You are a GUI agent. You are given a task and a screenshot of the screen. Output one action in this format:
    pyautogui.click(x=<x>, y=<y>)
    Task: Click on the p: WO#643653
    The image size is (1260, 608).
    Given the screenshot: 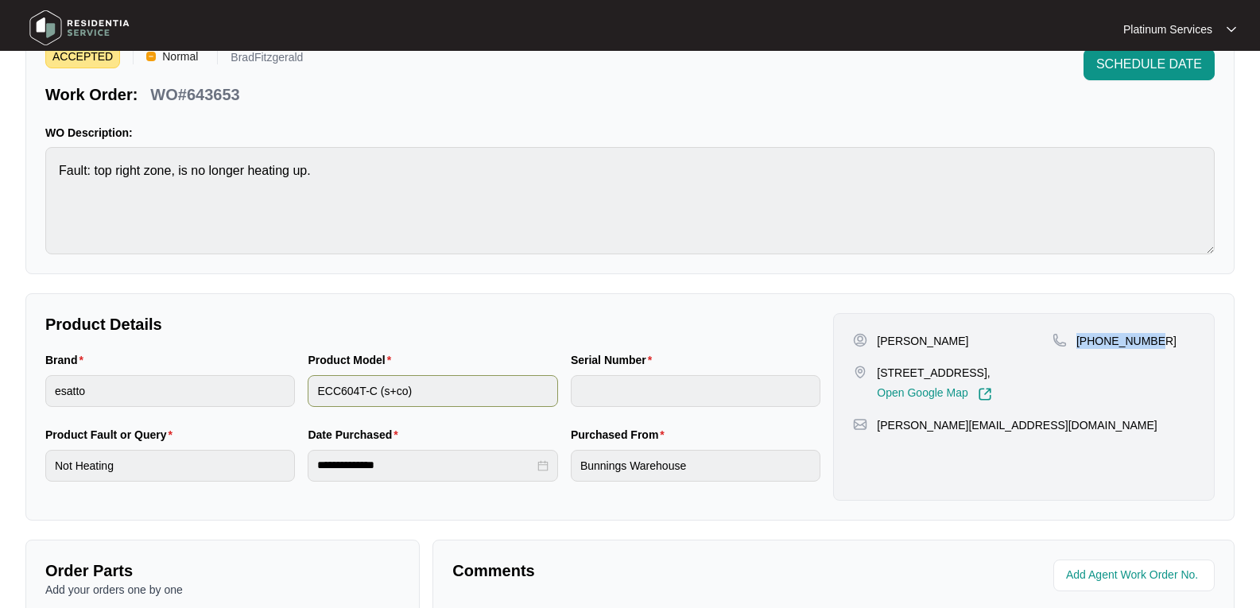 What is the action you would take?
    pyautogui.click(x=195, y=95)
    